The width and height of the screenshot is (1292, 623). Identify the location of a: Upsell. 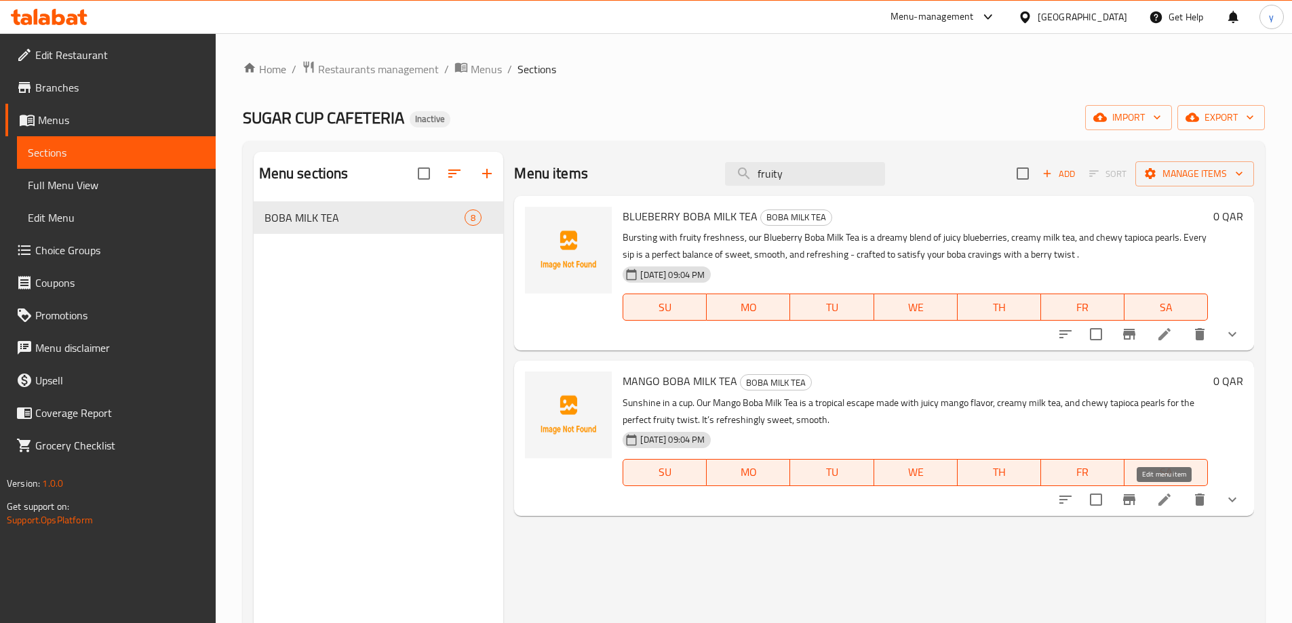
(111, 380).